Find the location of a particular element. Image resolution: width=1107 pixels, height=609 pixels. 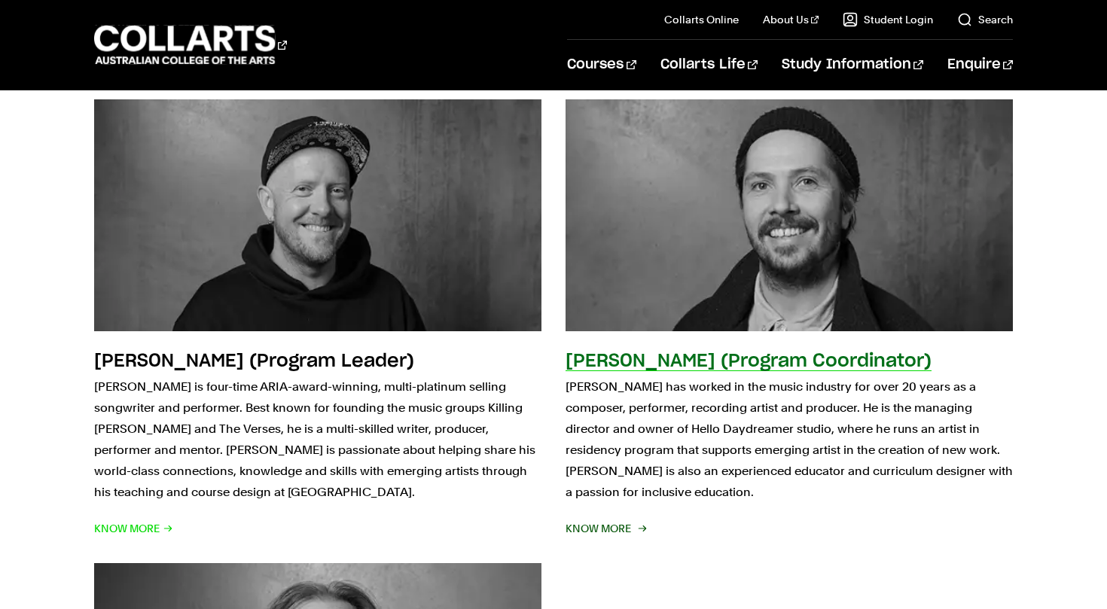

a: Courses is located at coordinates (601, 65).